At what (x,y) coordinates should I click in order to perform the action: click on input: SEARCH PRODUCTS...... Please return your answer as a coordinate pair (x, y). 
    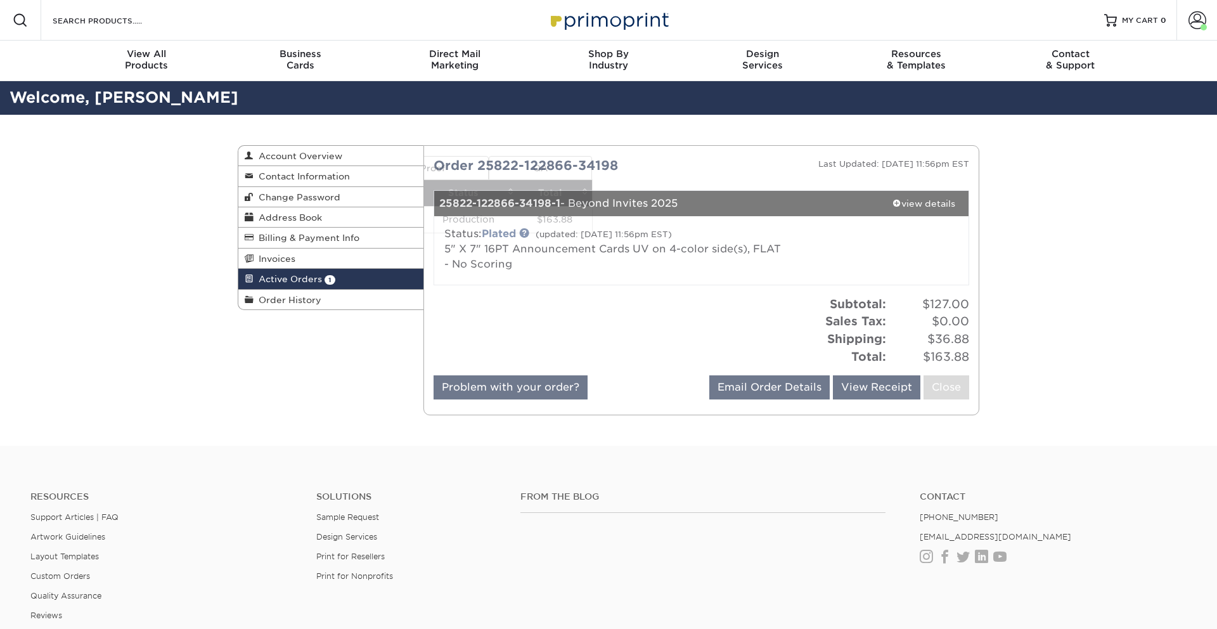
    Looking at the image, I should click on (113, 20).